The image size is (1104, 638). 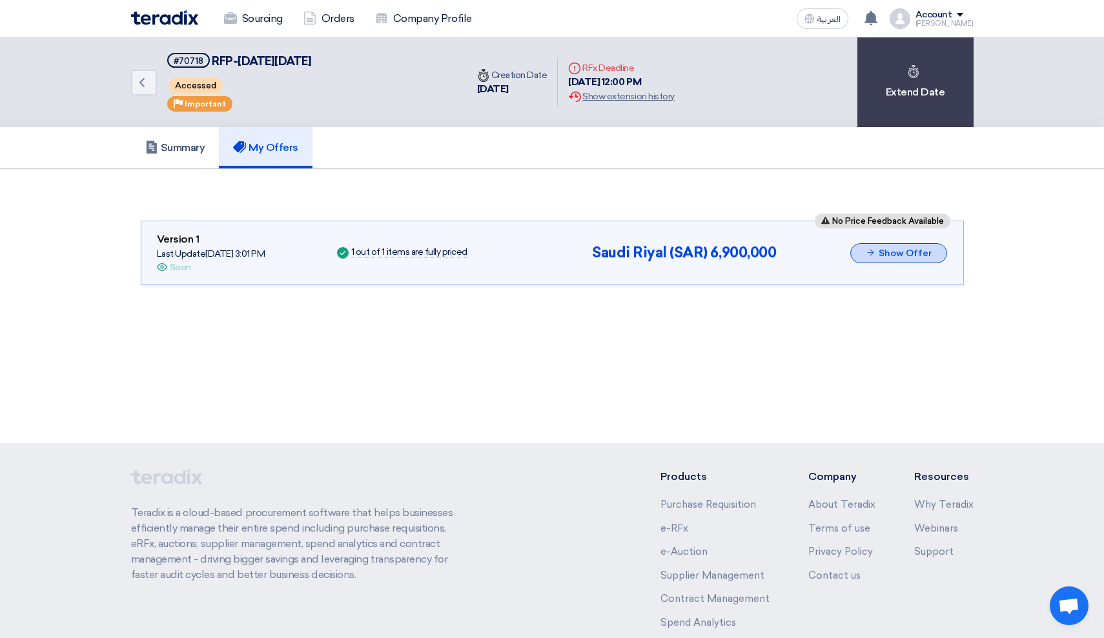 I want to click on a: Support, so click(x=933, y=552).